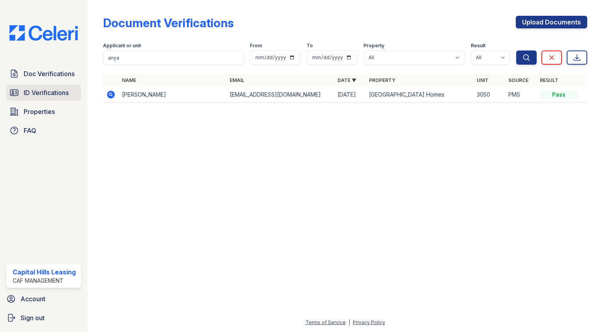 This screenshot has height=332, width=603. What do you see at coordinates (43, 112) in the screenshot?
I see `a: Properties` at bounding box center [43, 112].